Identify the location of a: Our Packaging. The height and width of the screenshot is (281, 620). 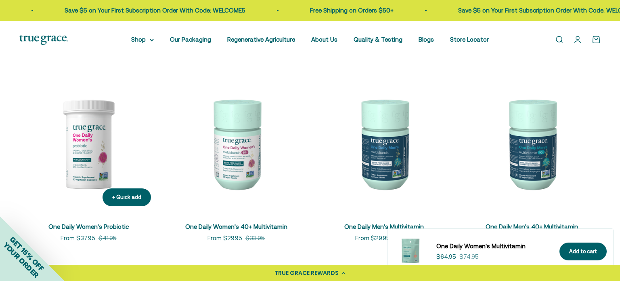
(191, 39).